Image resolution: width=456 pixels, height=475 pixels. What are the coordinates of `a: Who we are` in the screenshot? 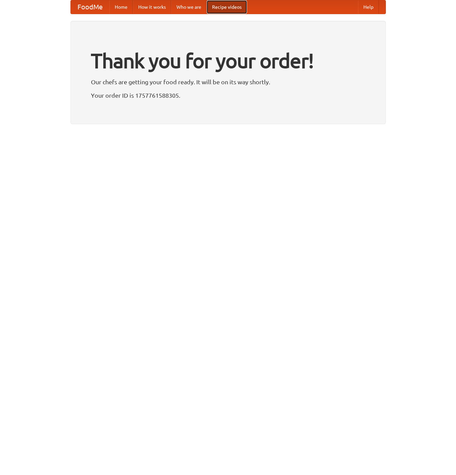 It's located at (189, 7).